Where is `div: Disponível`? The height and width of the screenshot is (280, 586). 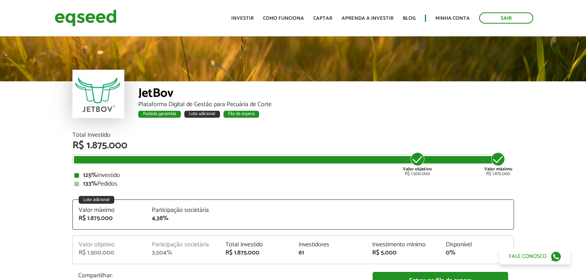
div: Disponível is located at coordinates (477, 245).